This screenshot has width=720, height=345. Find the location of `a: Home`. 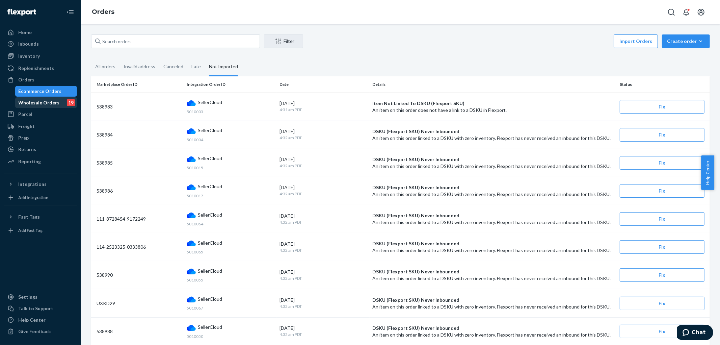

a: Home is located at coordinates (41, 32).